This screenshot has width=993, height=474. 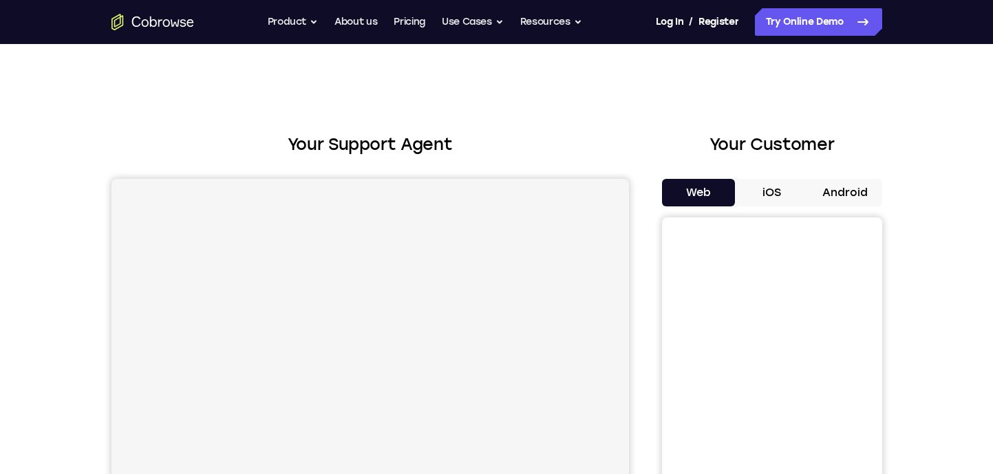 What do you see at coordinates (772, 144) in the screenshot?
I see `h2: Your Customer` at bounding box center [772, 144].